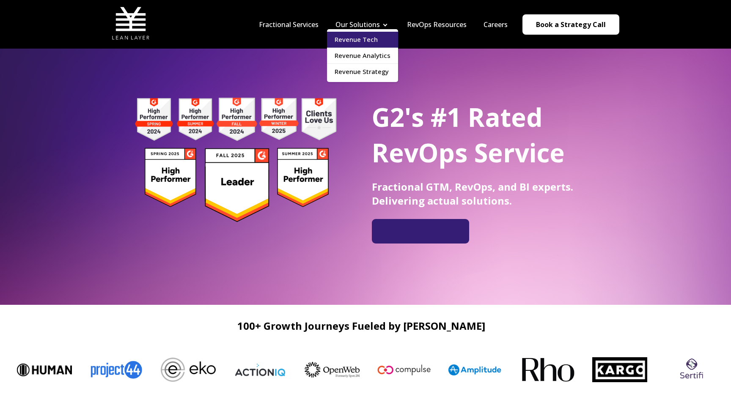 This screenshot has width=731, height=405. Describe the element at coordinates (328, 369) in the screenshot. I see `img: OpenWeb` at that location.